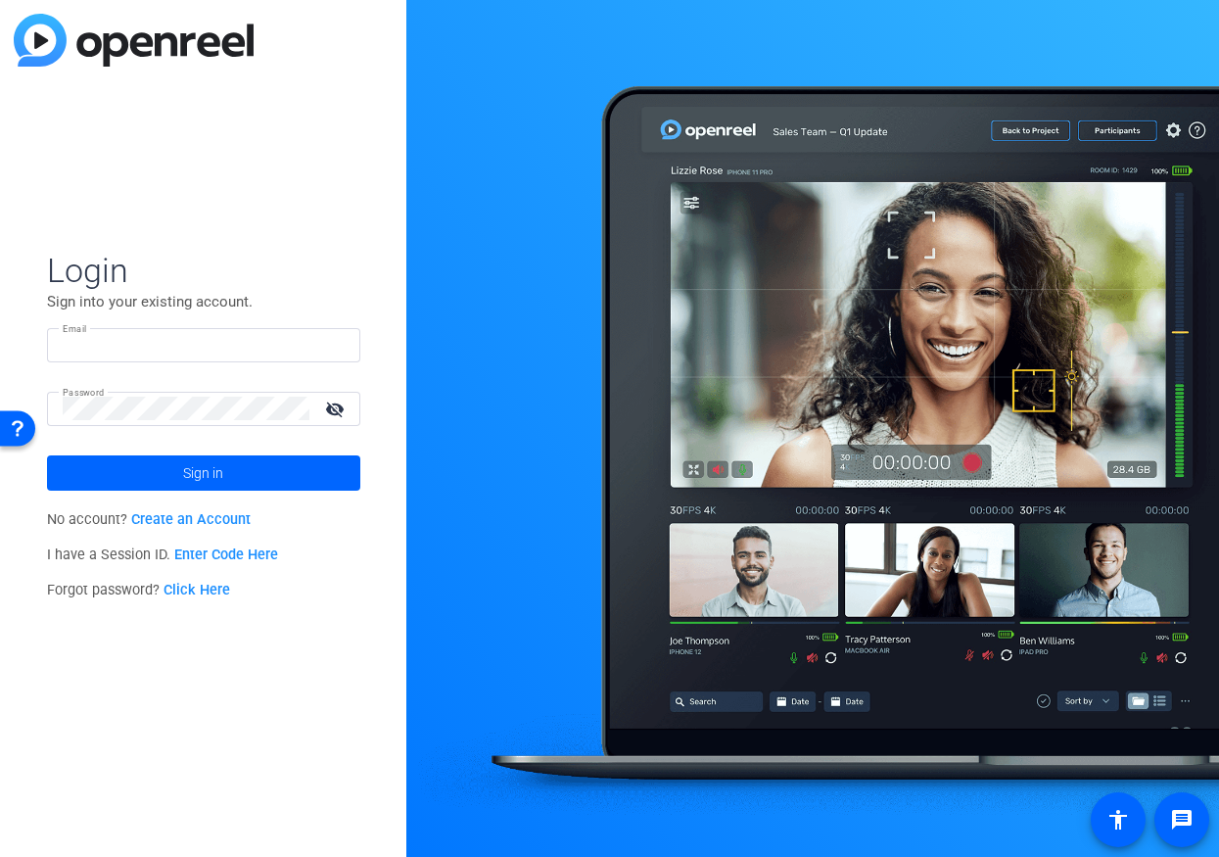  Describe the element at coordinates (139, 589) in the screenshot. I see `span: Forgot password?` at that location.